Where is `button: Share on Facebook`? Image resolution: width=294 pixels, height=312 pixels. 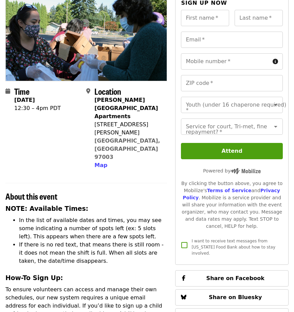
button: Share on Facebook is located at coordinates (232, 279).